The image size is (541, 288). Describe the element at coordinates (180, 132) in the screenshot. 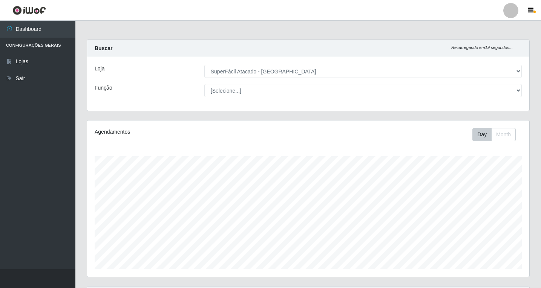

I see `div: Agendamentos` at that location.